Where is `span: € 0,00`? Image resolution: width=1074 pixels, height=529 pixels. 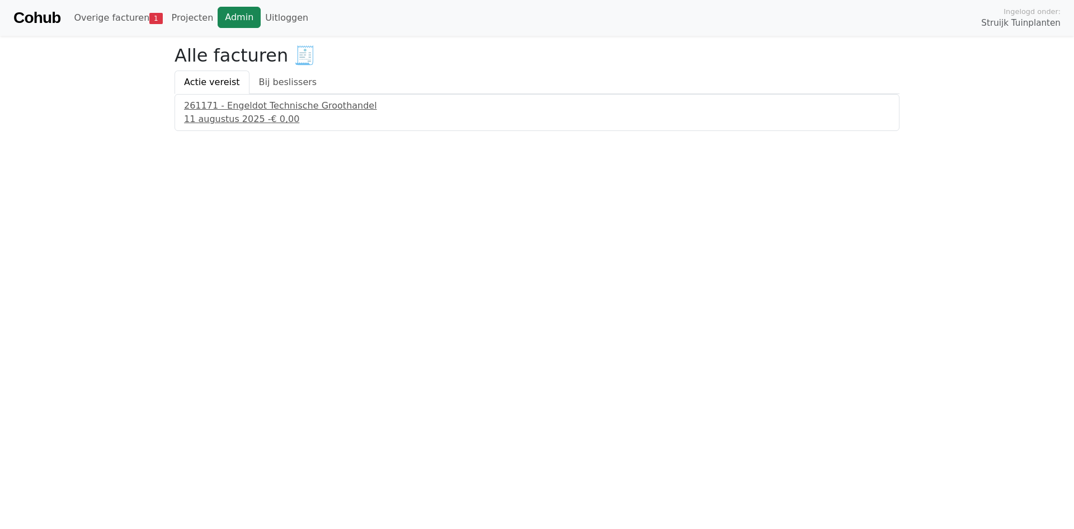
span: € 0,00 is located at coordinates (285, 119).